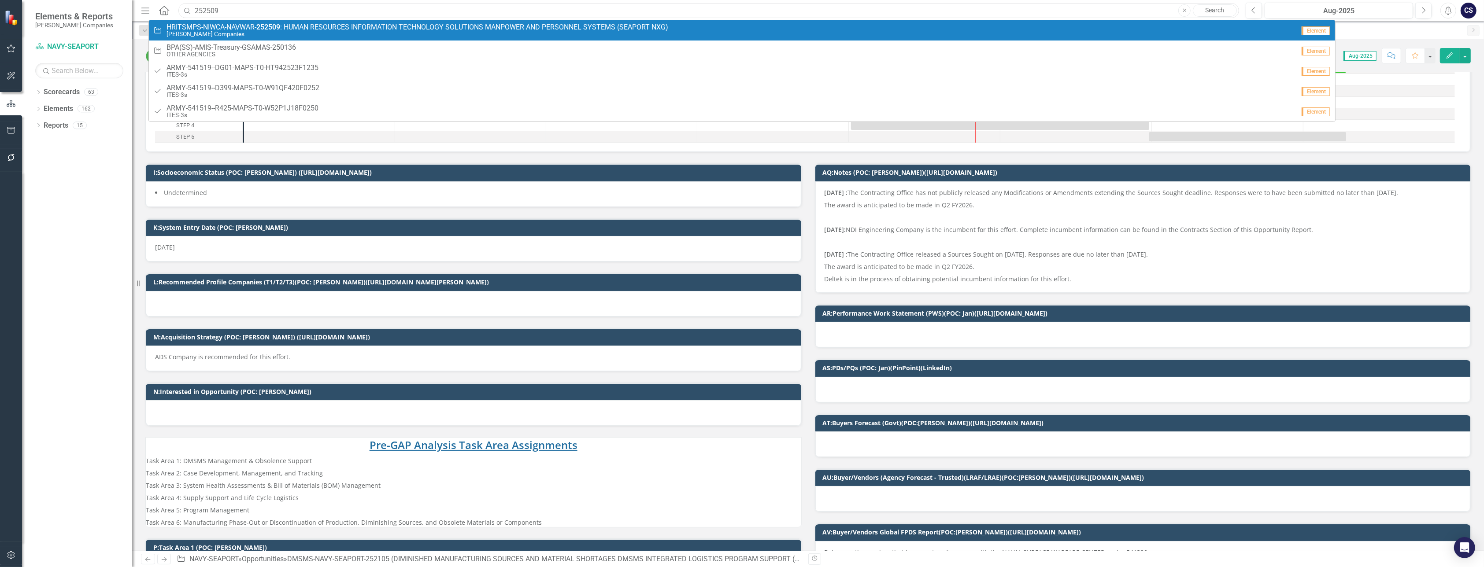 This screenshot has height=567, width=1484. Describe the element at coordinates (1360, 56) in the screenshot. I see `span: Aug-2025` at that location.